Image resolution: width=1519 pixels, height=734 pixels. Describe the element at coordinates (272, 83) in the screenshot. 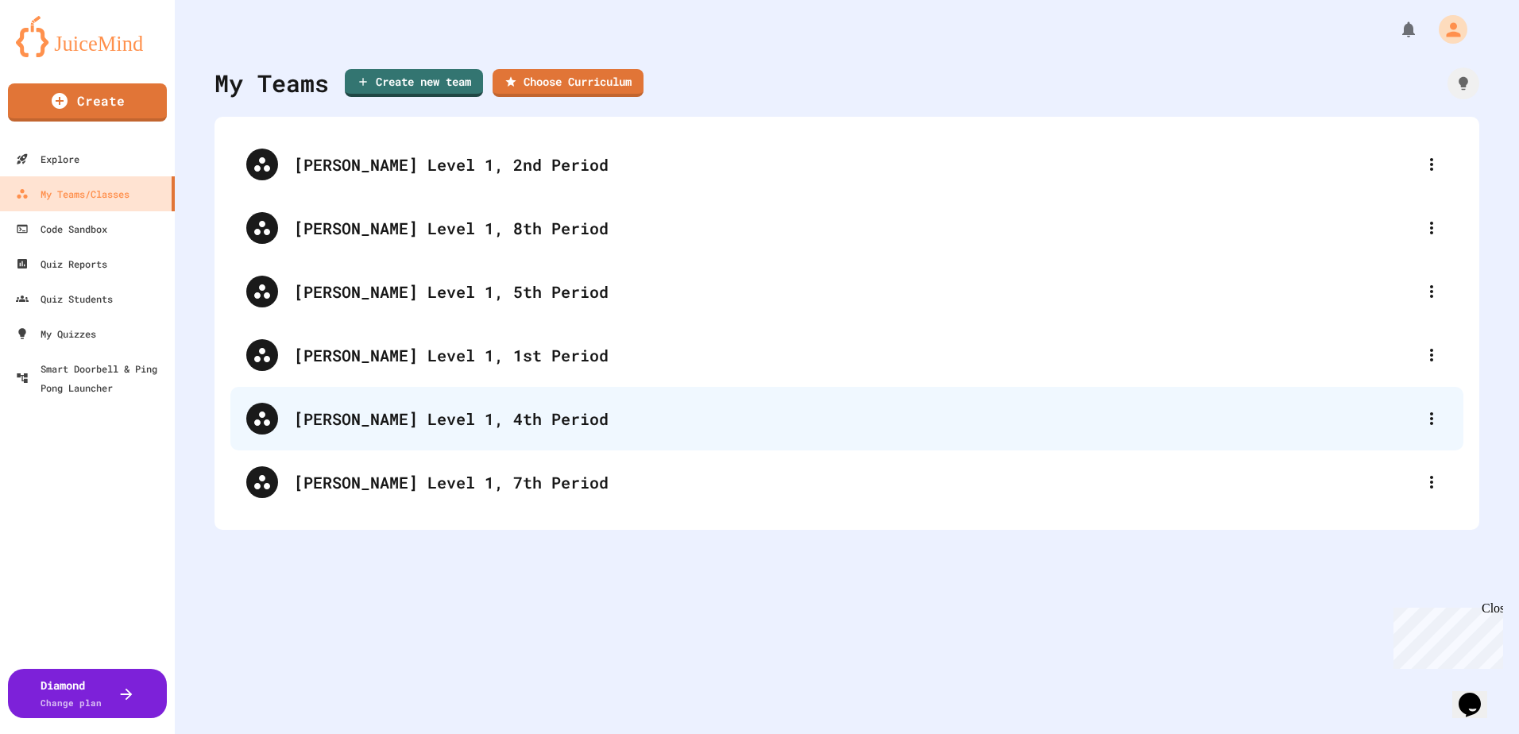

I see `div: My Teams` at that location.